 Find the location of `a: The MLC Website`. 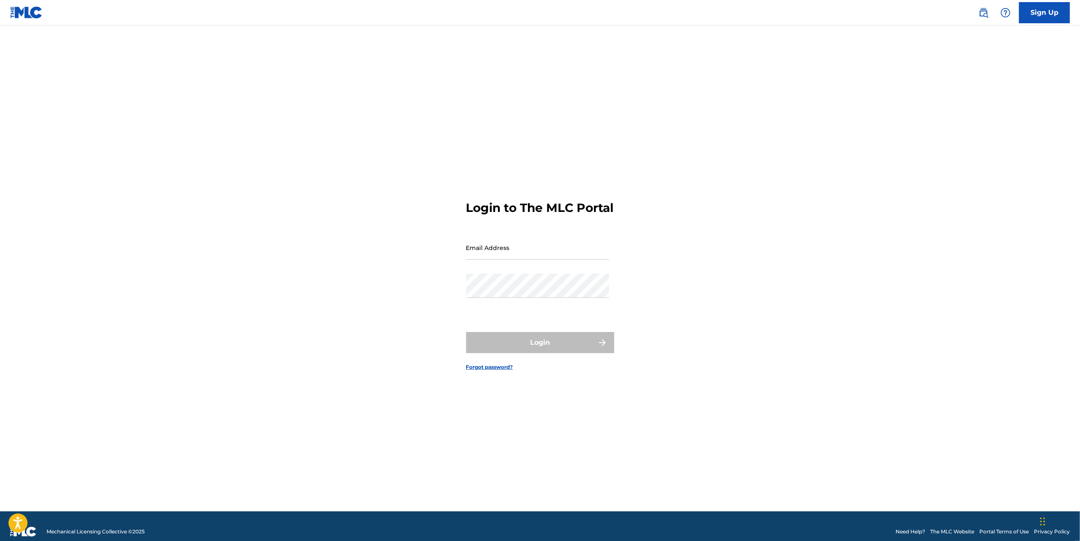

a: The MLC Website is located at coordinates (952, 532).